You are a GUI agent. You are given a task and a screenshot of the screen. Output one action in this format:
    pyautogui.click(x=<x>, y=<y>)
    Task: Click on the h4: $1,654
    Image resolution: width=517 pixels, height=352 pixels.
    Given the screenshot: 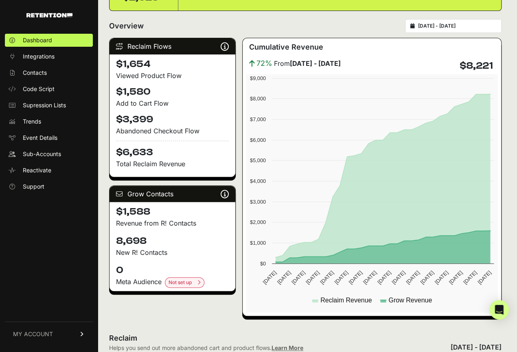 What is the action you would take?
    pyautogui.click(x=172, y=64)
    